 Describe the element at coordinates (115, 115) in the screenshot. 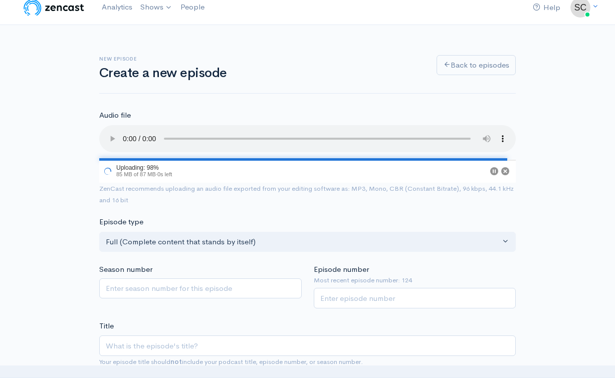

I see `label: Audio file` at that location.